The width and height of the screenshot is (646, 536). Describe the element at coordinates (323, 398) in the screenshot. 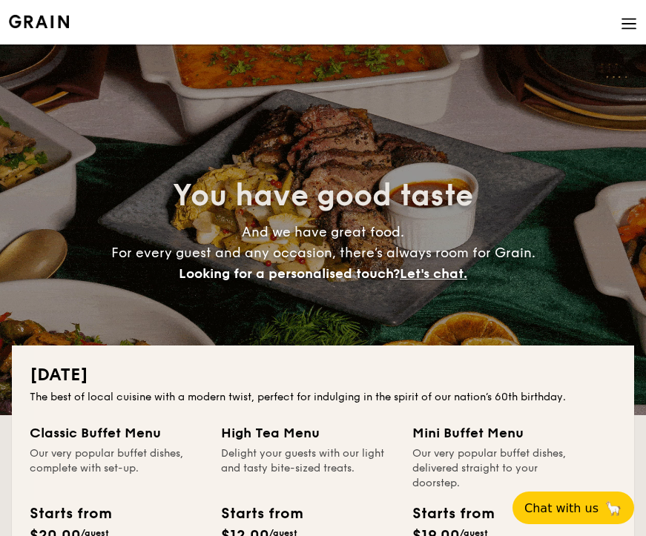

I see `div: The best of local cuisine with a modern twist, perfect for indulging in the spirit of our nation’...` at that location.